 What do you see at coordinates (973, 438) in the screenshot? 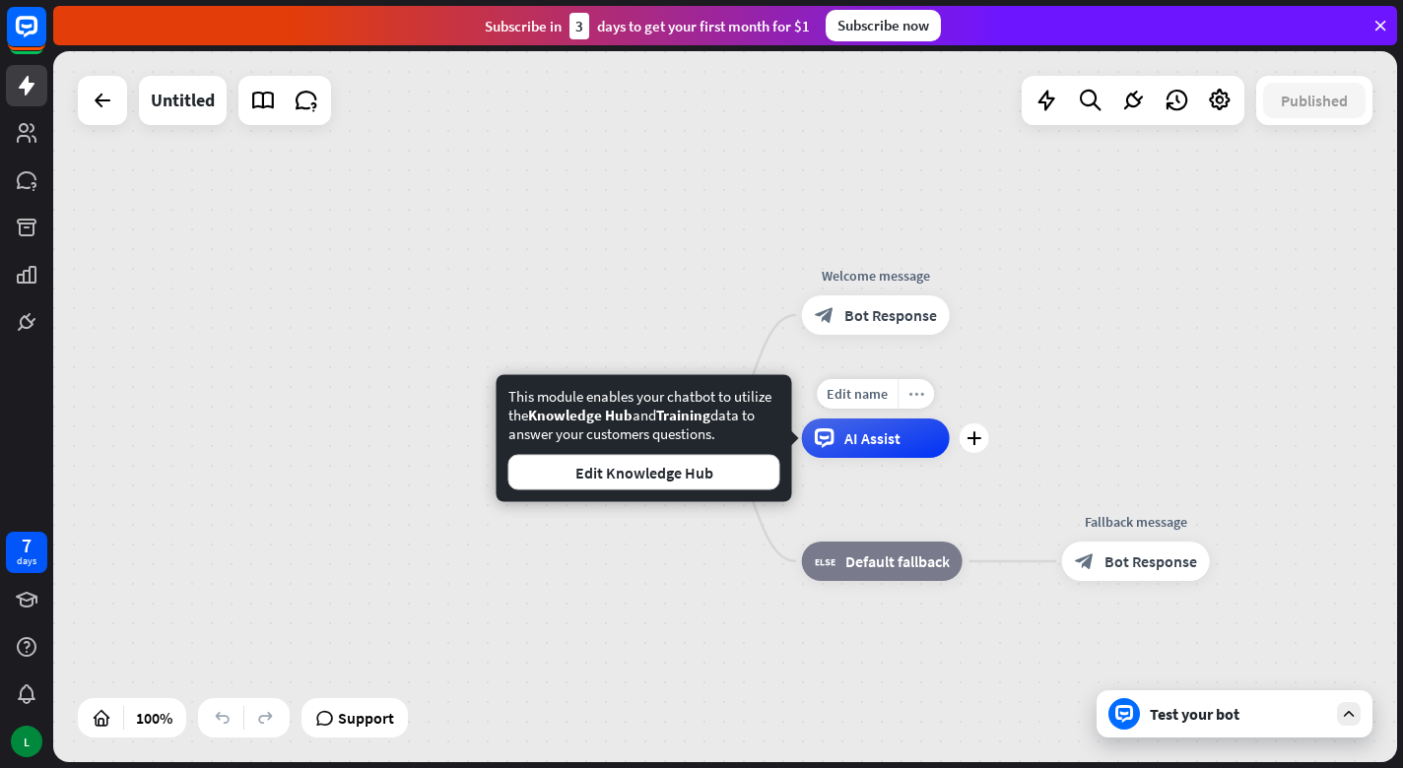
I see `i: plus` at bounding box center [973, 438].